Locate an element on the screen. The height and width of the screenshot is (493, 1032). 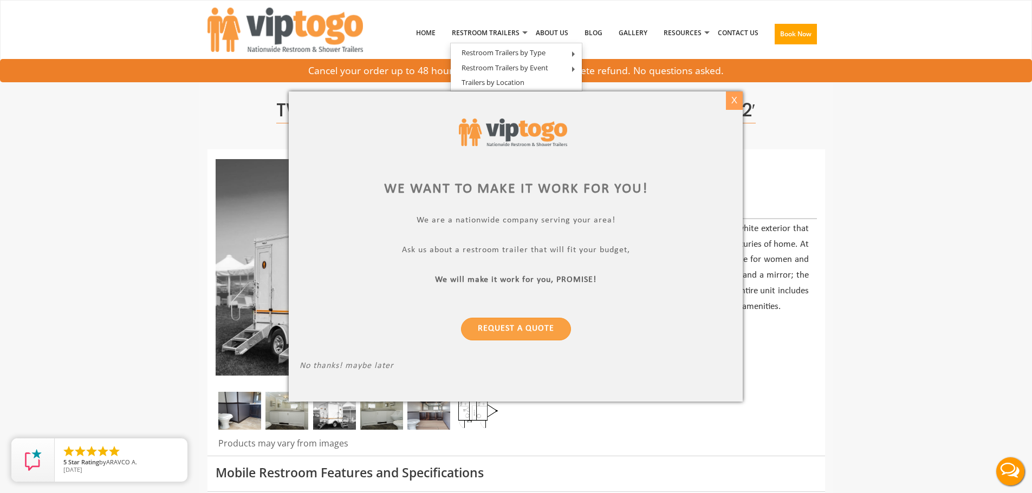
button: Live Chat is located at coordinates (1010, 472).